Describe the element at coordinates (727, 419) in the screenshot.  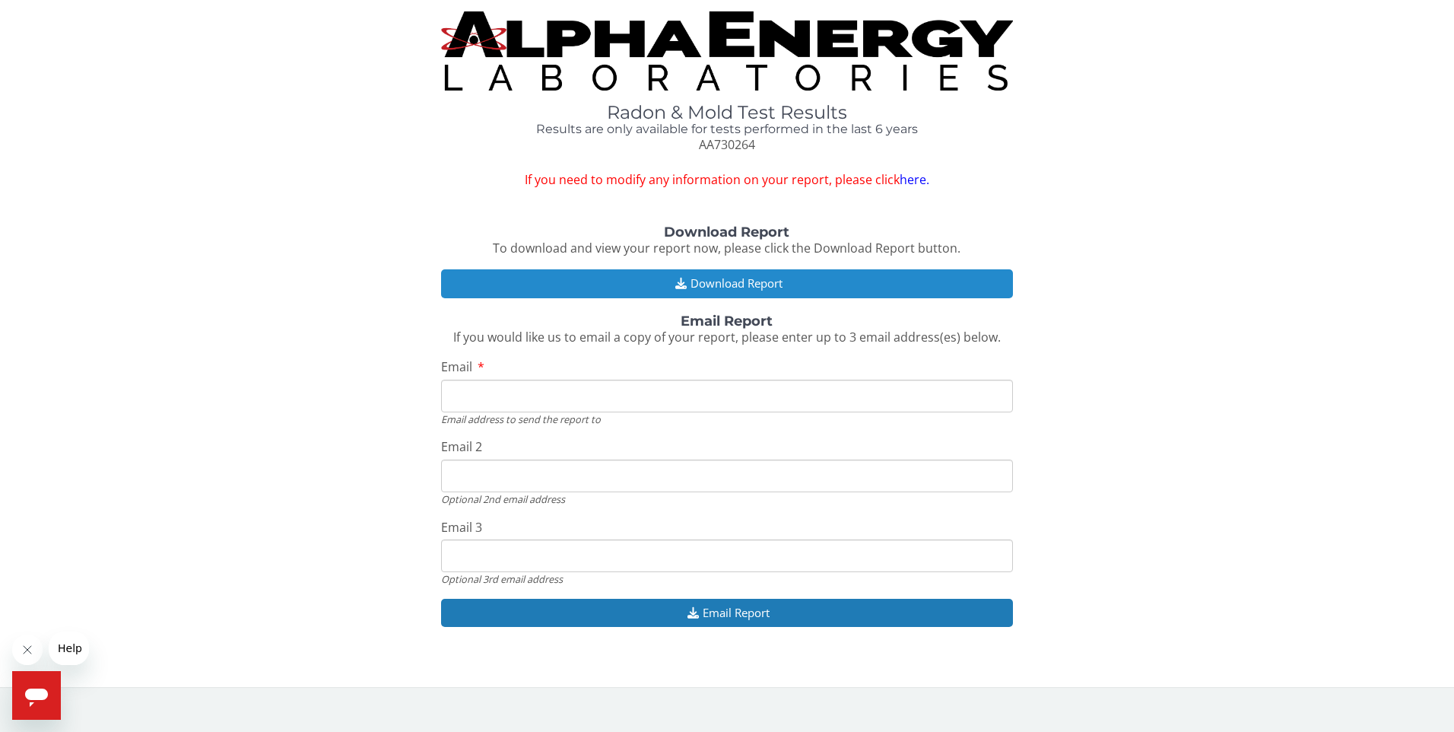
I see `div: Email address to send the report to` at that location.